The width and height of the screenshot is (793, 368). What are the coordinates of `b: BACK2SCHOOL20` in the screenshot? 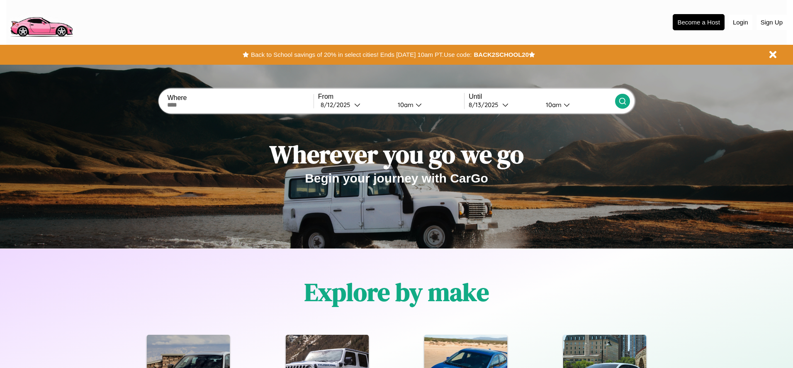 It's located at (501, 54).